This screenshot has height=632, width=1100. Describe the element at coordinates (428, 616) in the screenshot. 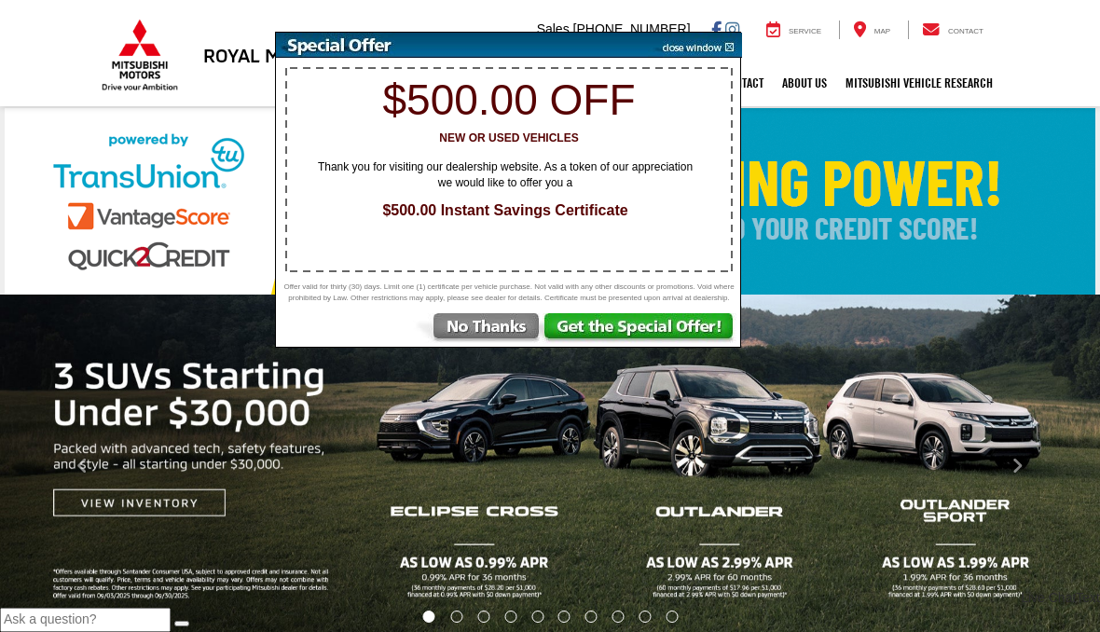

I see `li: Go to slide number 1.` at that location.